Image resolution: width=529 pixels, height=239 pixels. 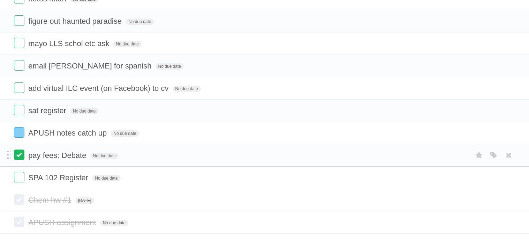 I want to click on span: mayo LLS schol etc ask, so click(x=69, y=43).